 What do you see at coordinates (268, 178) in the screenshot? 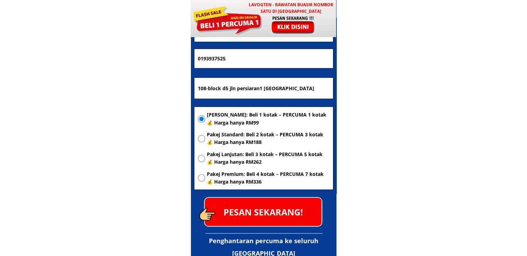
I see `span: Pakej Premium: Beli 4 kotak – PERCUMA 7 kotak 💰 Harga hanya RM336` at bounding box center [268, 178].